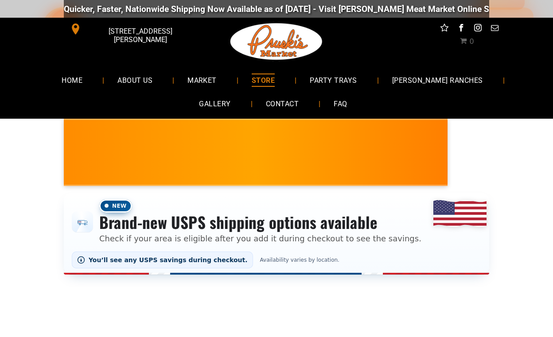 The height and width of the screenshot is (337, 553). Describe the element at coordinates (263, 80) in the screenshot. I see `a: STORE` at that location.